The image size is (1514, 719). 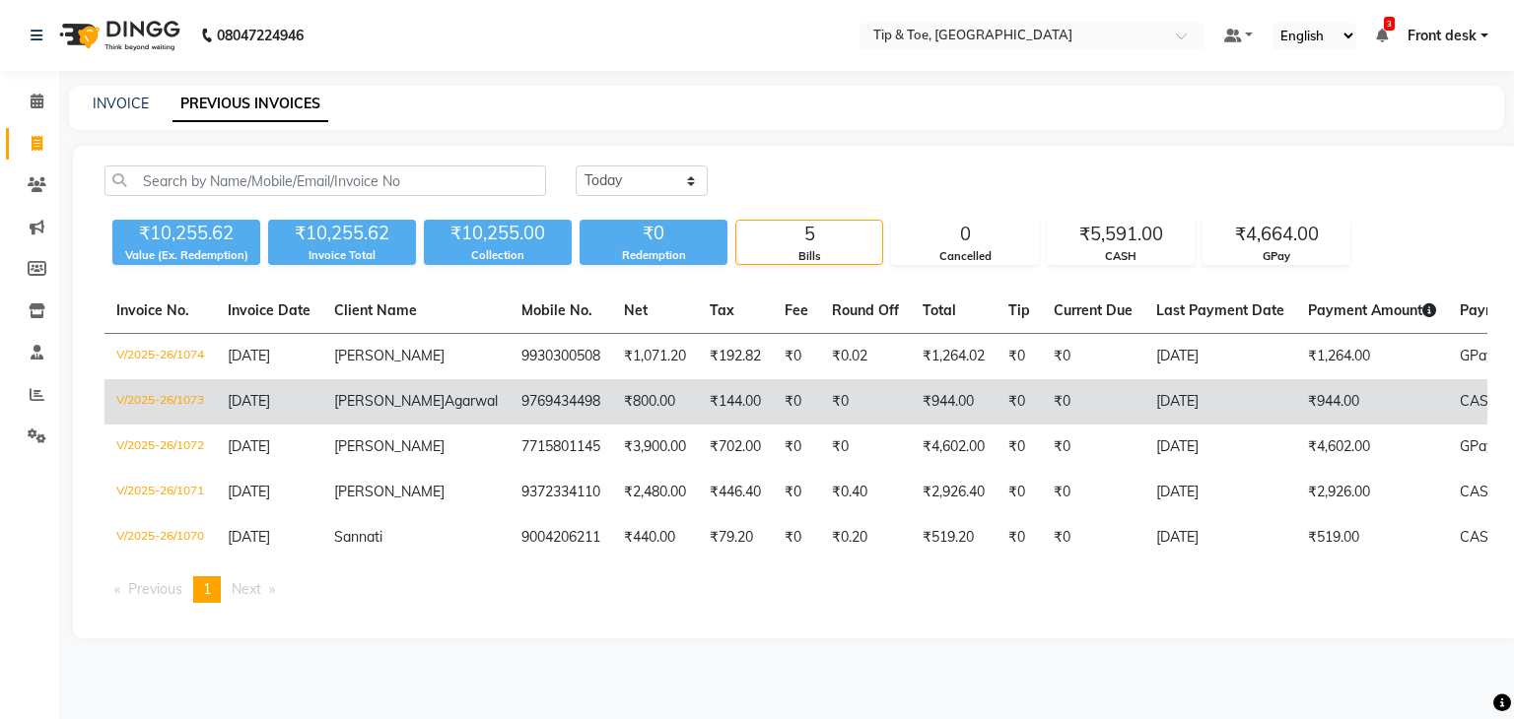 What do you see at coordinates (721, 310) in the screenshot?
I see `span: Tax` at bounding box center [721, 310].